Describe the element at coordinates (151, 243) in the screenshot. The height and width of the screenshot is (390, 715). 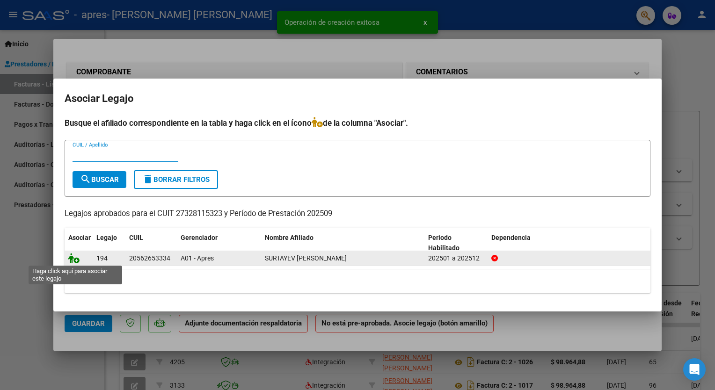
I see `datatable-header-cell: CUIL` at that location.